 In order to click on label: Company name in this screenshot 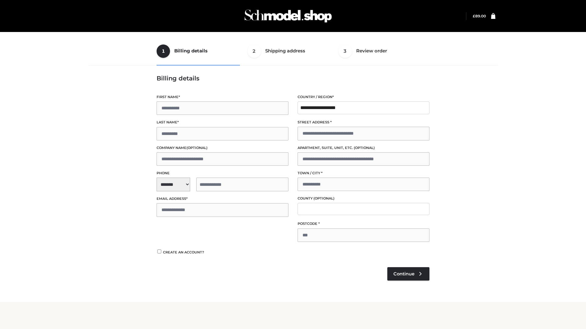, I will do `click(222, 148)`.